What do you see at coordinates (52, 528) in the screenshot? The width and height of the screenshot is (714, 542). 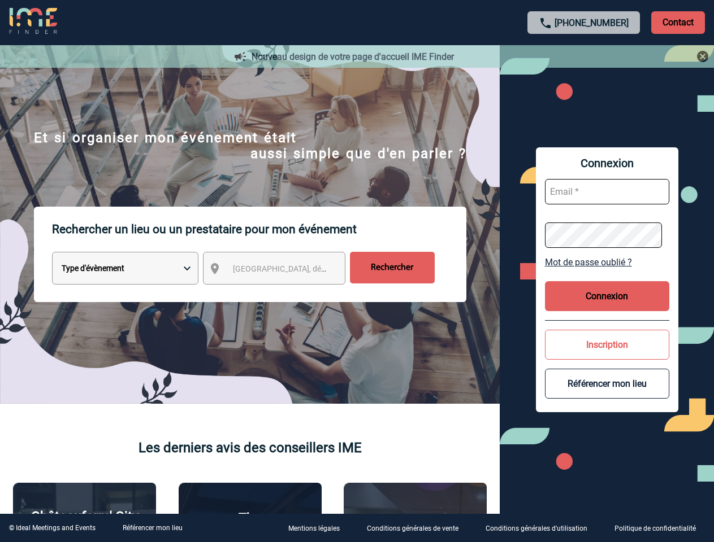 I see `div: © Ideal Meetings and Events` at bounding box center [52, 528].